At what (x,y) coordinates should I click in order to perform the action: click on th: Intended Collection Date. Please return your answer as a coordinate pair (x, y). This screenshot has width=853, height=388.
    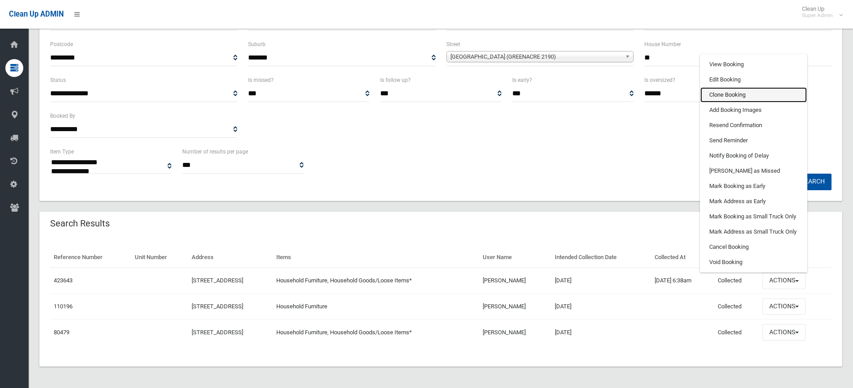
    Looking at the image, I should click on (601, 257).